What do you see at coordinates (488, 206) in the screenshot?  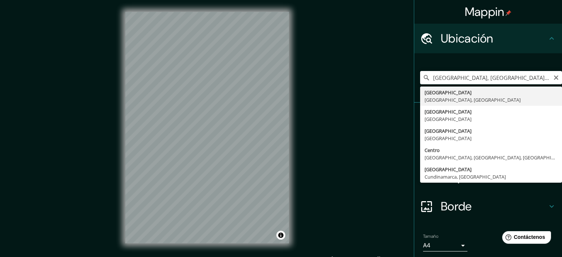 I see `div: Borde` at bounding box center [488, 206].